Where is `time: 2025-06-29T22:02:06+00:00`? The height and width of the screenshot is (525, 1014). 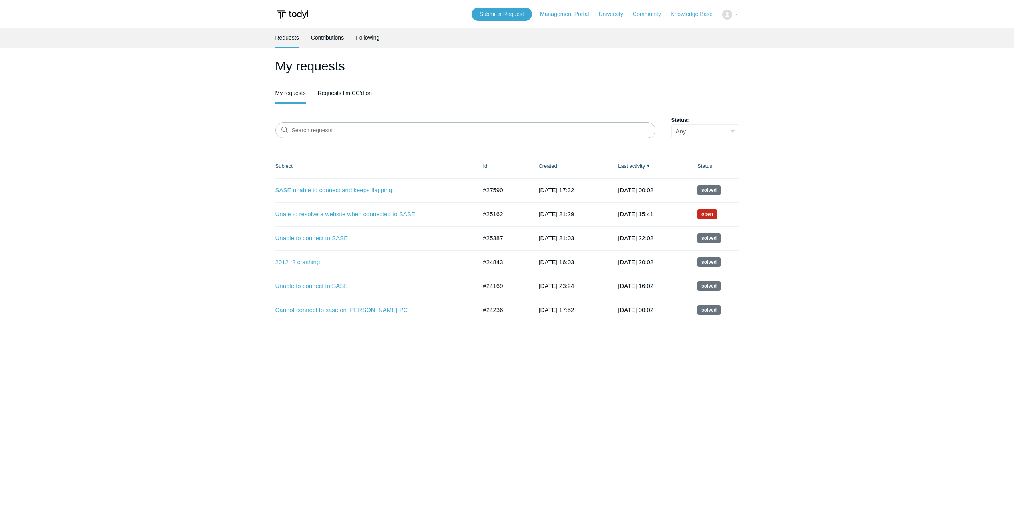
time: 2025-06-29T22:02:06+00:00 is located at coordinates (636, 238).